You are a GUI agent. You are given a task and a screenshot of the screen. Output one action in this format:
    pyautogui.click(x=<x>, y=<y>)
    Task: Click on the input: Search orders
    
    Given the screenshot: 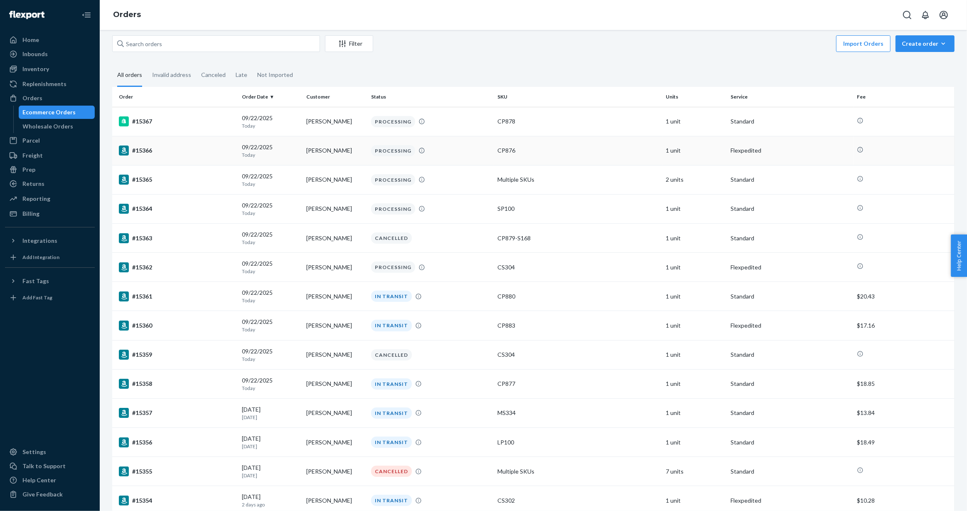 What is the action you would take?
    pyautogui.click(x=216, y=44)
    